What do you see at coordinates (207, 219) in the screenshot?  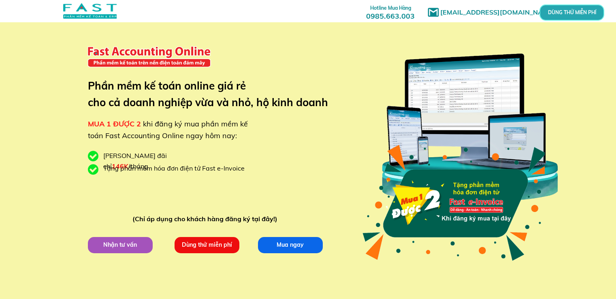 I see `div: (Chỉ áp dụng cho khách hàng đăng ký tại đây!)` at bounding box center [207, 219].